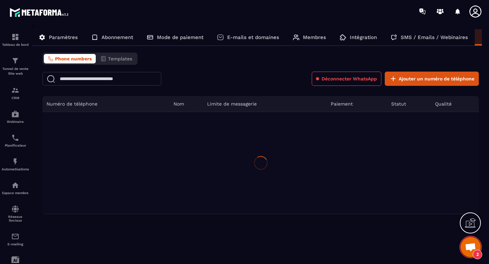 The height and width of the screenshot is (264, 489). Describe the element at coordinates (349, 79) in the screenshot. I see `span: Déconnecter WhatsApp` at that location.